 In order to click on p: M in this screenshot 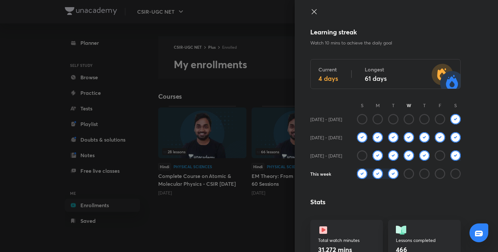, I will do `click(378, 105)`.